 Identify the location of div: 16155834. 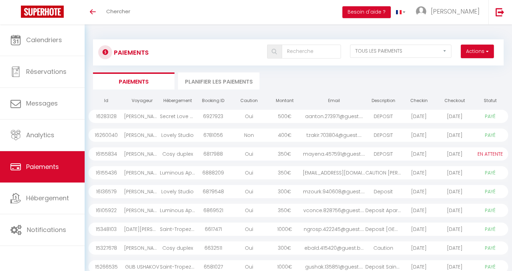
(106, 154).